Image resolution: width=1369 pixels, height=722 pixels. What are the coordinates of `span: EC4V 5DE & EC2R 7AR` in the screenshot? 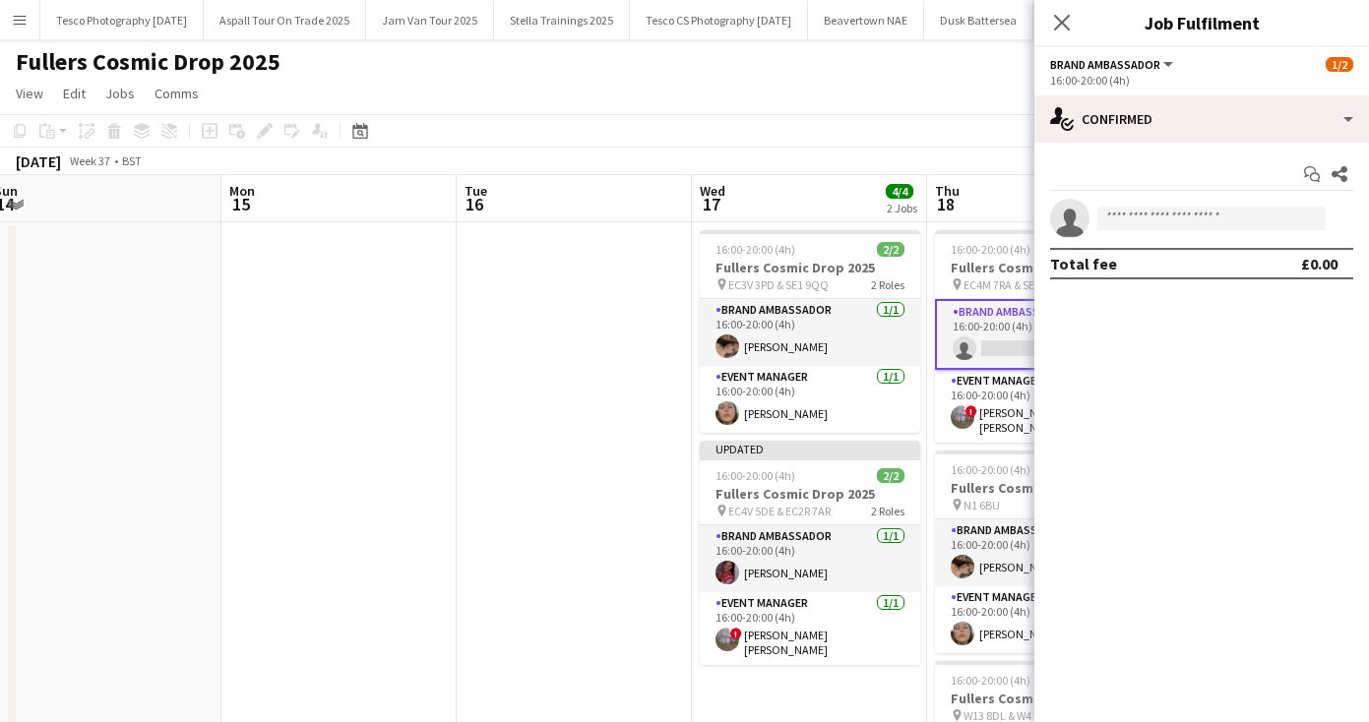 It's located at (779, 511).